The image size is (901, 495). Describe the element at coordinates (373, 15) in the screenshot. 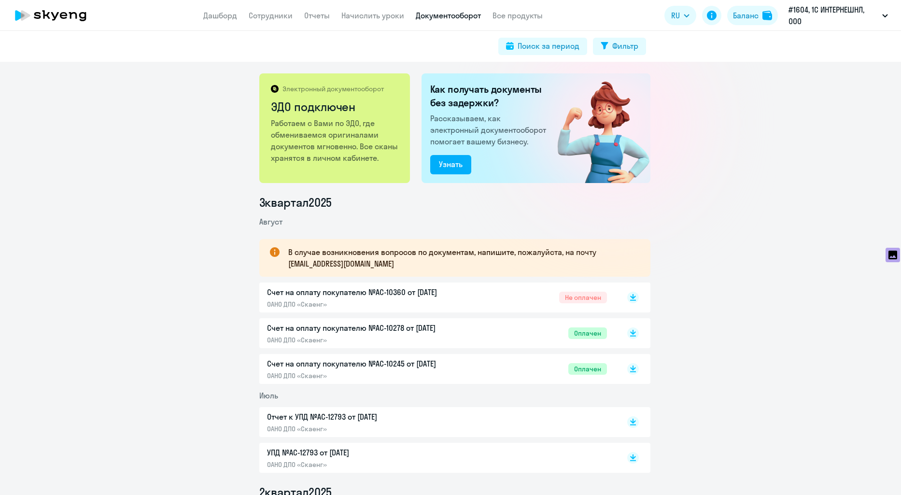

I see `a: Начислить уроки` at that location.